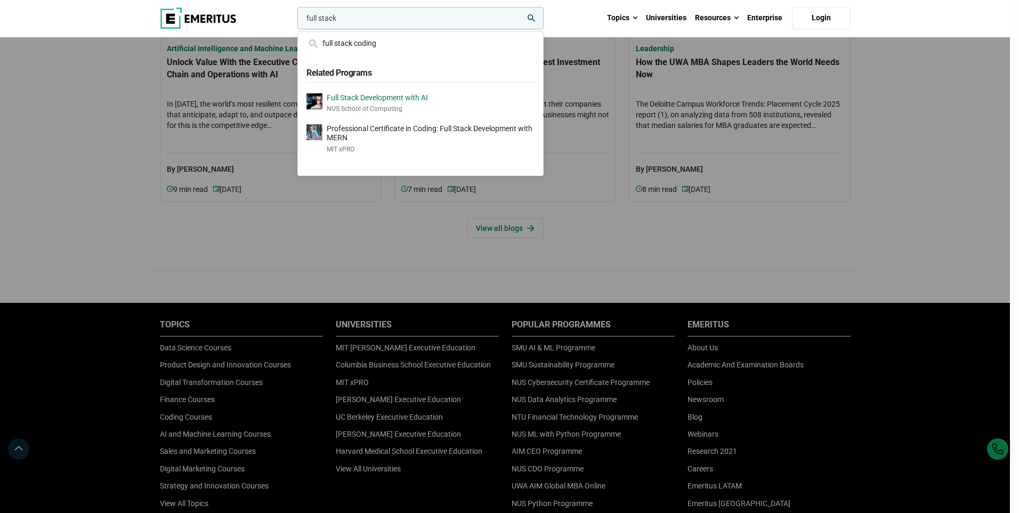  Describe the element at coordinates (314, 101) in the screenshot. I see `img: Full Stack Development with AI` at that location.